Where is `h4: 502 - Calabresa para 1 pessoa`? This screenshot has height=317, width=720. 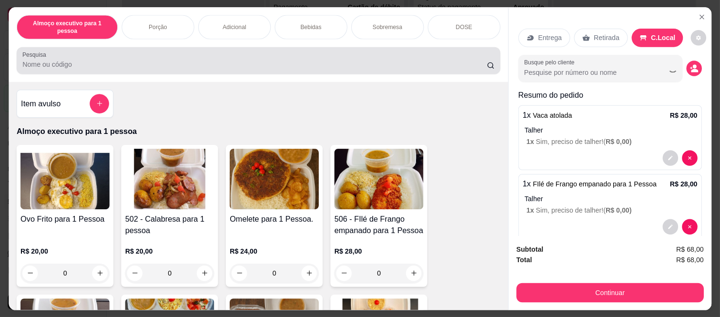 h4: 502 - Calabresa para 1 pessoa is located at coordinates (169, 224).